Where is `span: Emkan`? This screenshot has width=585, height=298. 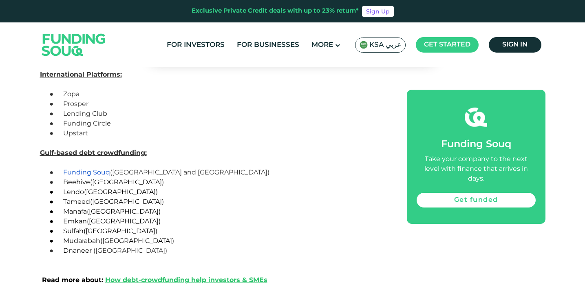
span: Emkan is located at coordinates (75, 221).